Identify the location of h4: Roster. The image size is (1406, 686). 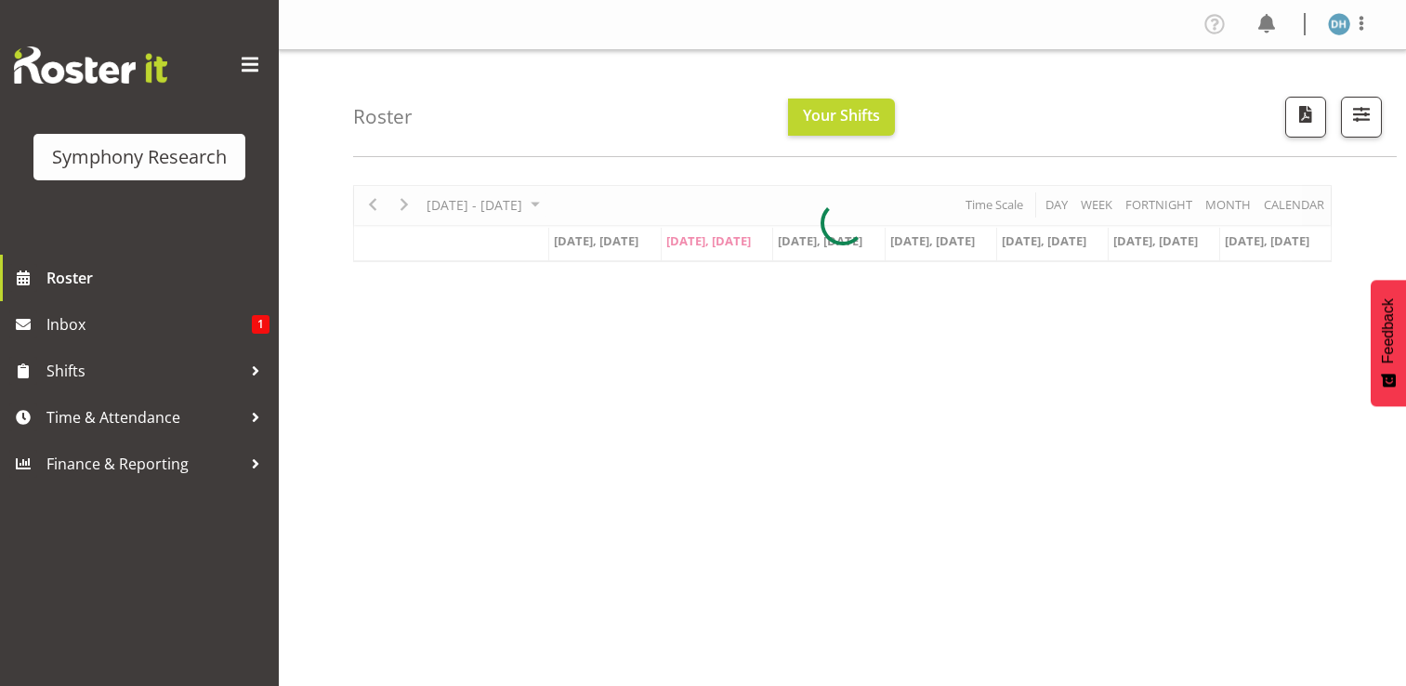
(383, 116).